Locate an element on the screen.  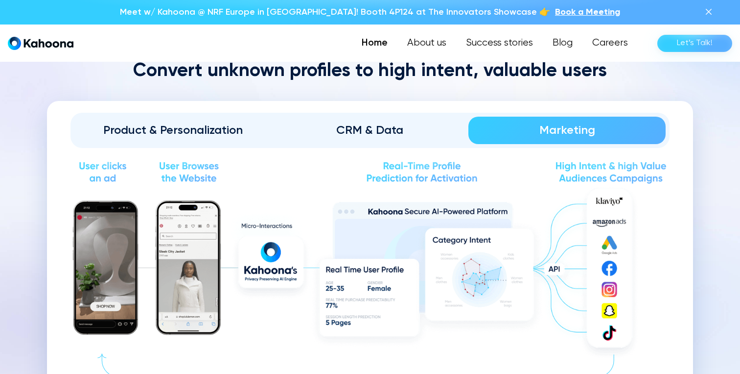
a: Book a Meeting is located at coordinates (588, 12).